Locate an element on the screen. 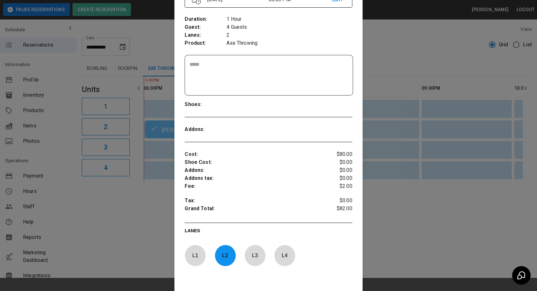  p: Guest : is located at coordinates (205, 27).